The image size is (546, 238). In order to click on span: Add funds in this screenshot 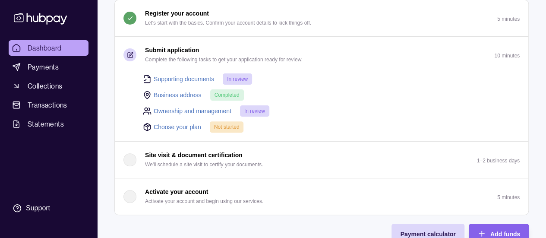, I will do `click(505, 234)`.